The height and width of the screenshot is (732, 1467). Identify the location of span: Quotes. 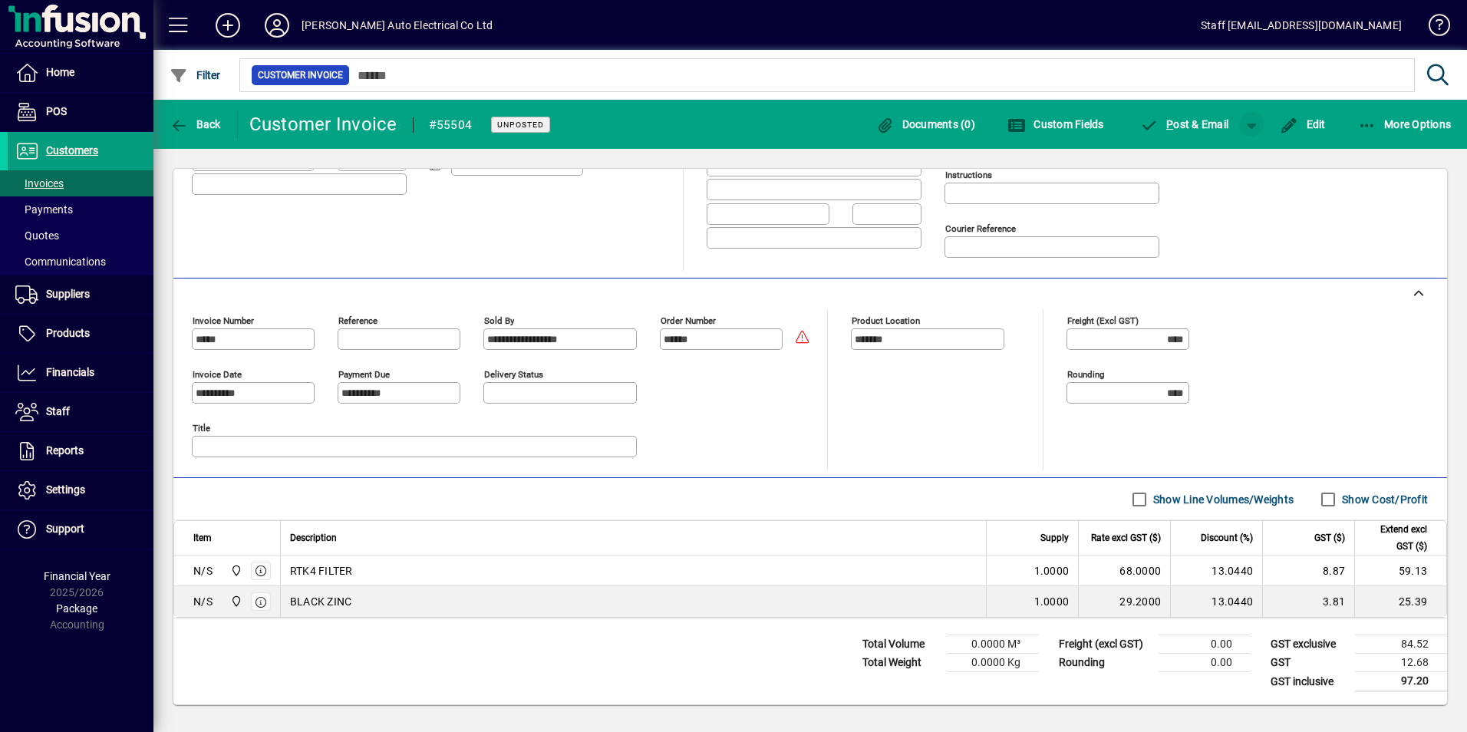
(37, 235).